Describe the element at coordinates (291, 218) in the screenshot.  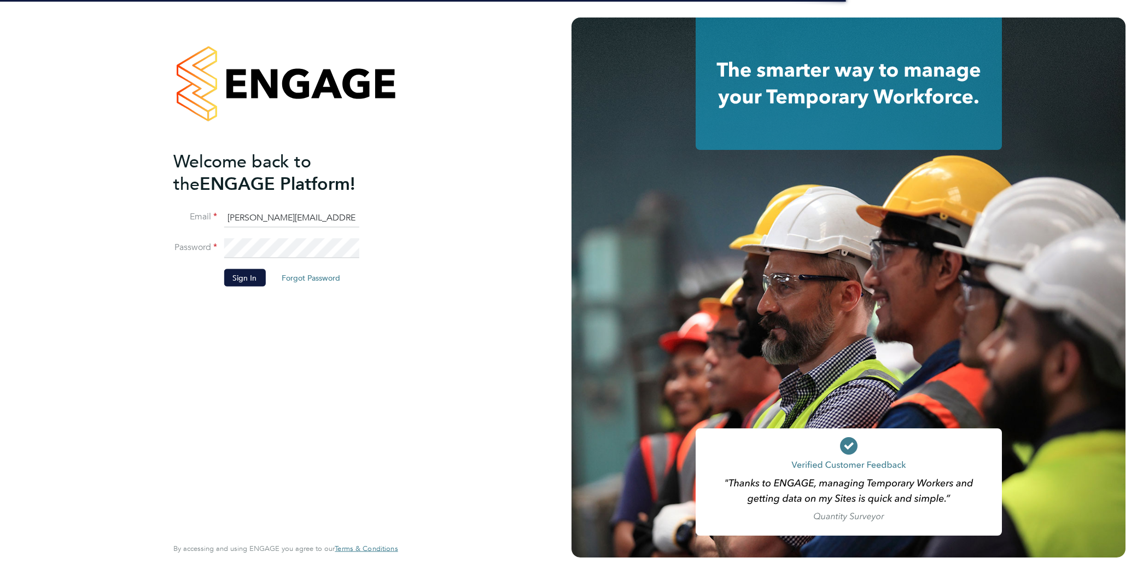
I see `input: Enter your work email...` at that location.